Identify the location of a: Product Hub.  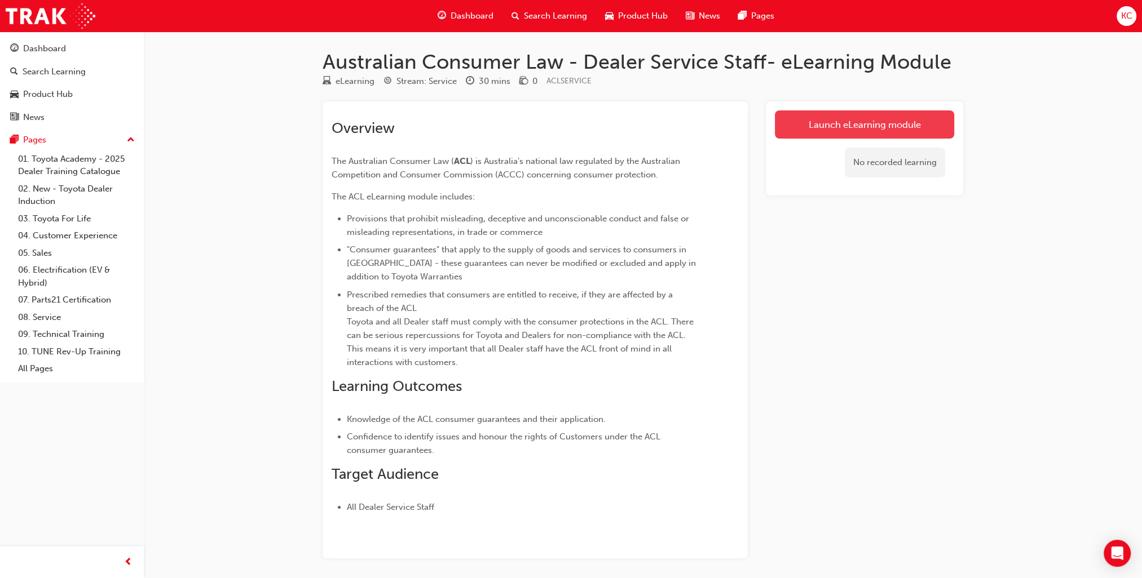
(72, 94).